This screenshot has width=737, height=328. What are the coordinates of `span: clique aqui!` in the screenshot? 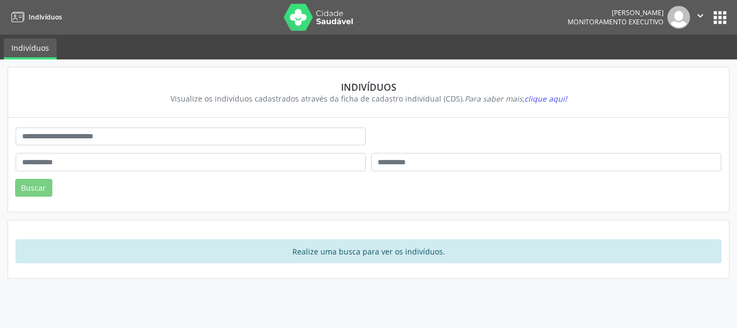 It's located at (546, 98).